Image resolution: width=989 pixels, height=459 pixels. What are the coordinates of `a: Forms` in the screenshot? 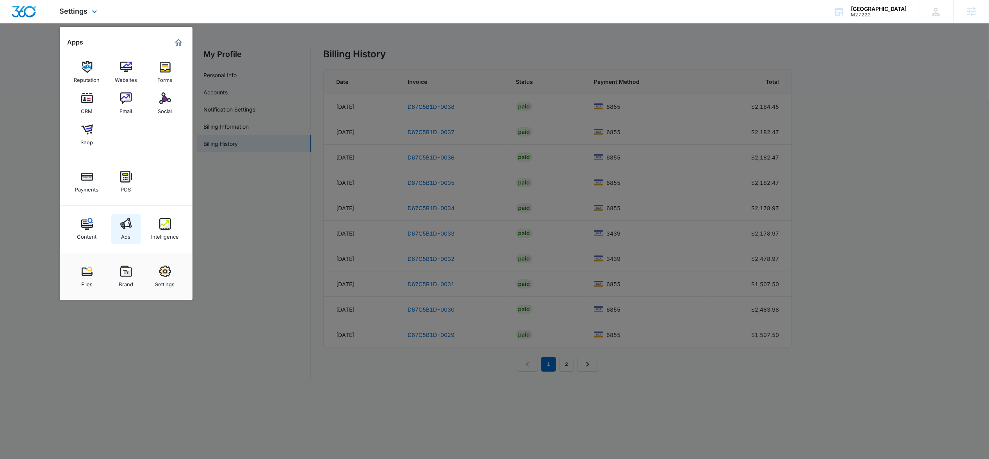 It's located at (165, 72).